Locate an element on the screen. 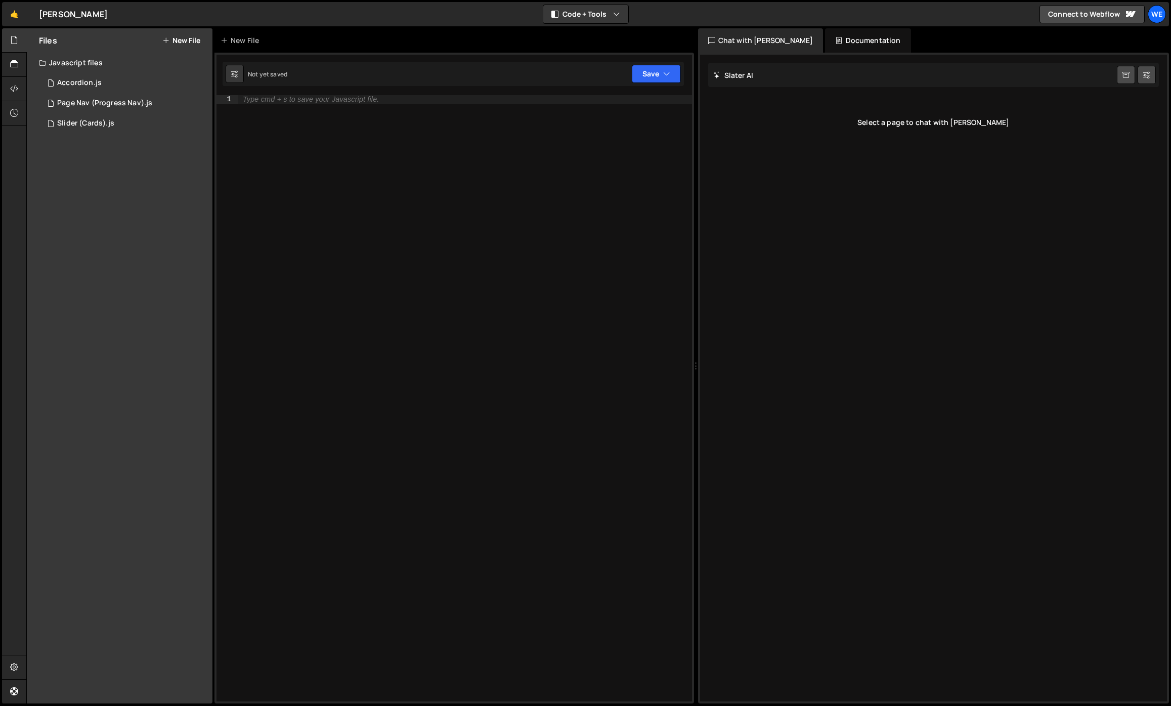  div: Documentation is located at coordinates (867, 40).